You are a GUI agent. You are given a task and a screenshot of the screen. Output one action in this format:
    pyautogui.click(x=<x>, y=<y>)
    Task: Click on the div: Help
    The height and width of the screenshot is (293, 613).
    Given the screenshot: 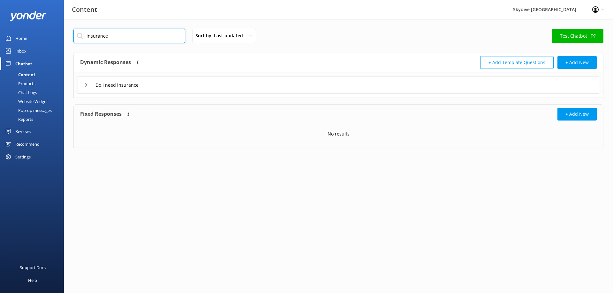 What is the action you would take?
    pyautogui.click(x=33, y=281)
    